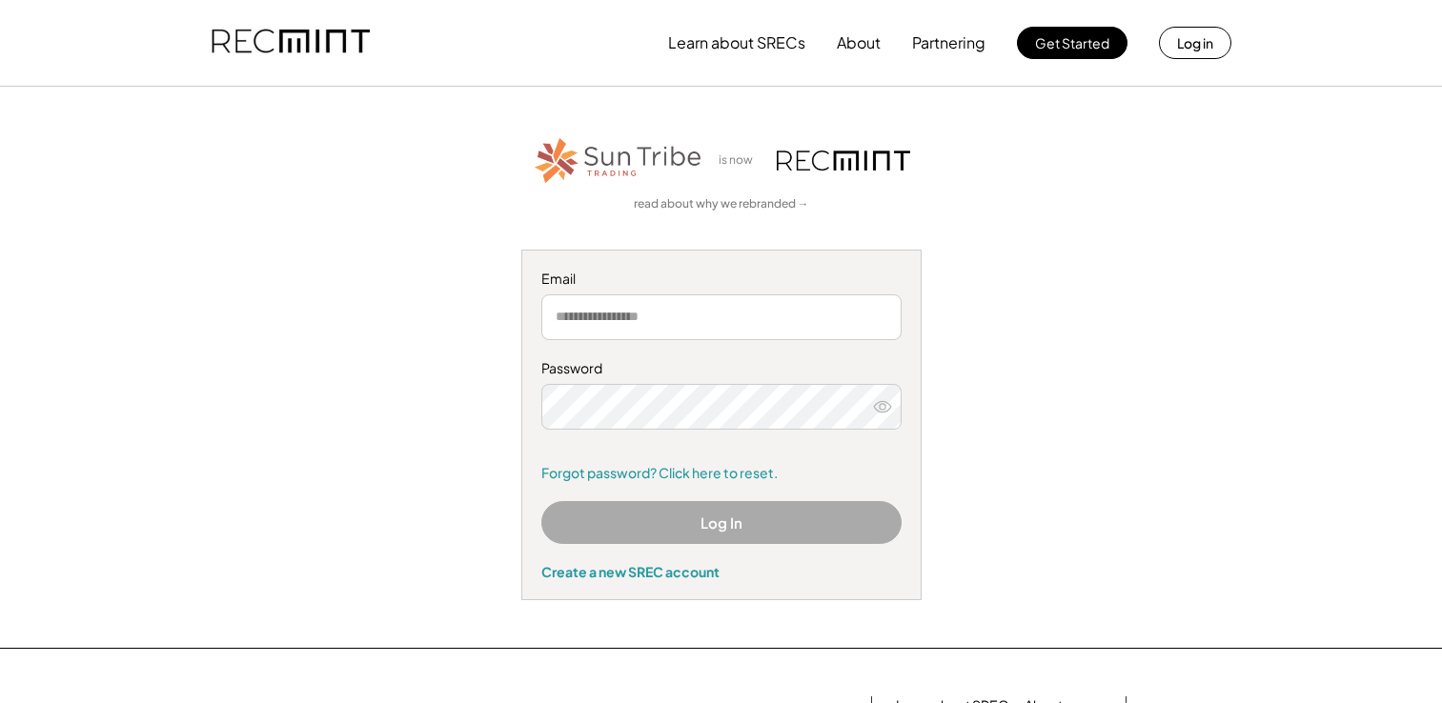  What do you see at coordinates (721, 204) in the screenshot?
I see `a: read about why we rebranded →` at bounding box center [721, 204].